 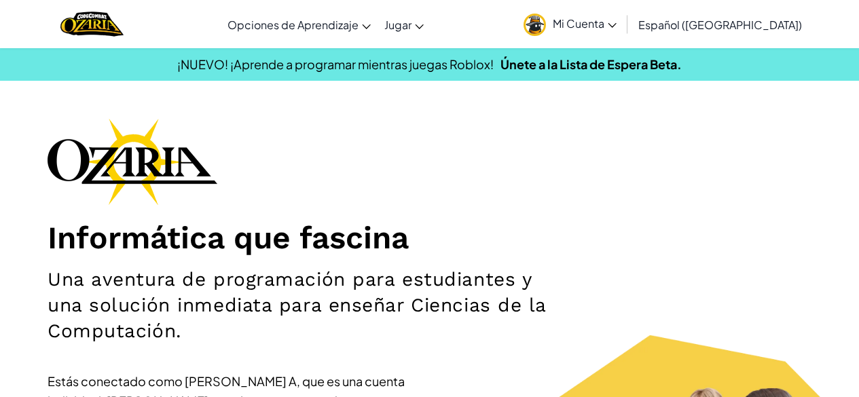 I want to click on a: Ozaria by CodeCombat logo, so click(x=92, y=24).